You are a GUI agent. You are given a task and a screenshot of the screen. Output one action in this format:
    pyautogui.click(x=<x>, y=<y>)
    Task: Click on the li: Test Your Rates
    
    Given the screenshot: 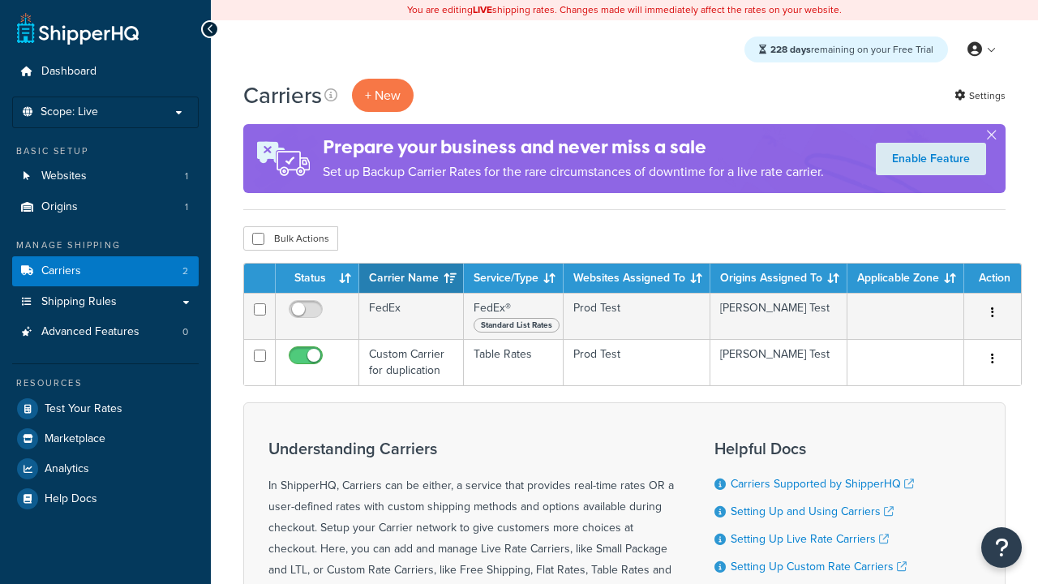 What is the action you would take?
    pyautogui.click(x=105, y=409)
    